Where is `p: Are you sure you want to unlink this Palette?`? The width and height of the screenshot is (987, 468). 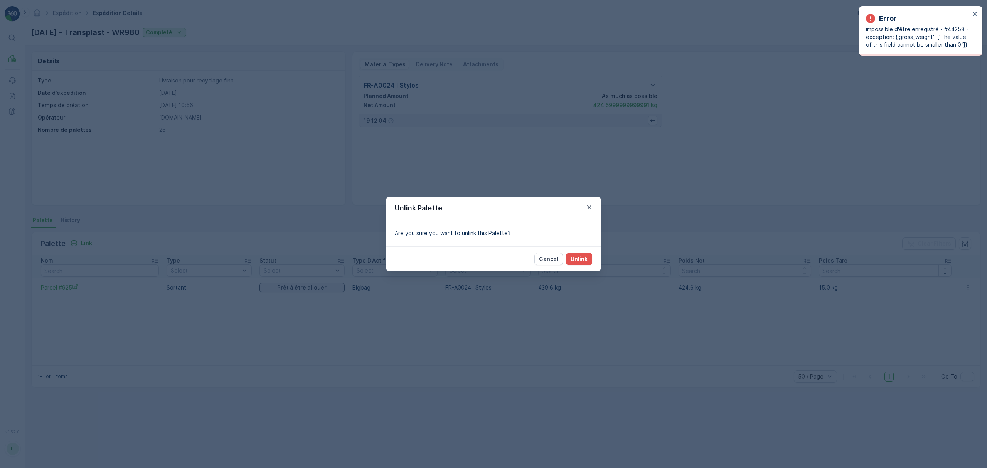
p: Are you sure you want to unlink this Palette? is located at coordinates (494, 233).